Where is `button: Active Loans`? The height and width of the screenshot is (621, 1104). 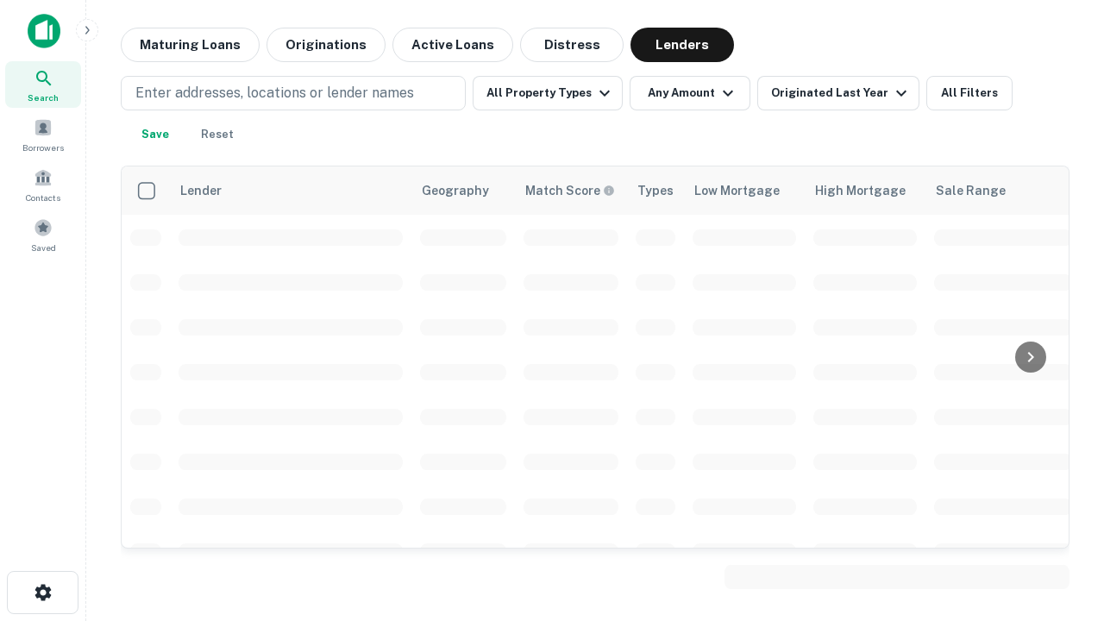 button: Active Loans is located at coordinates (453, 45).